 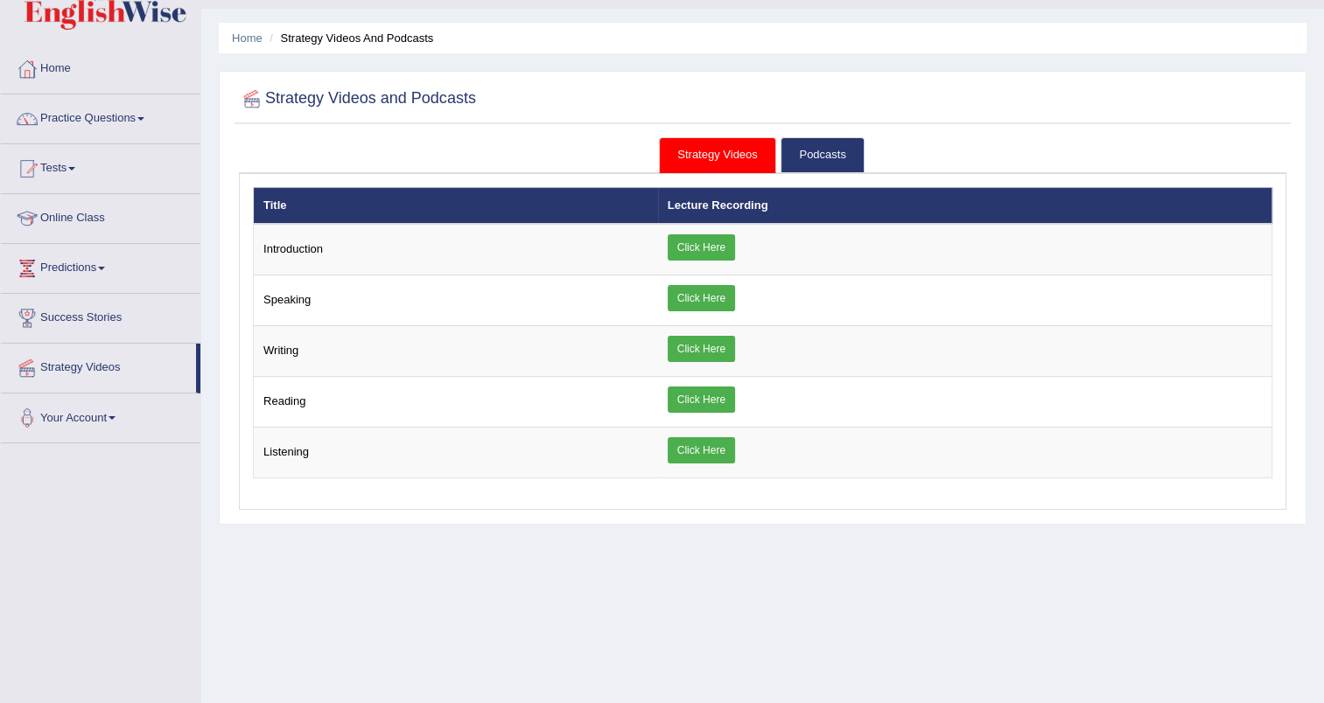 What do you see at coordinates (101, 116) in the screenshot?
I see `a: Practice Questions` at bounding box center [101, 116].